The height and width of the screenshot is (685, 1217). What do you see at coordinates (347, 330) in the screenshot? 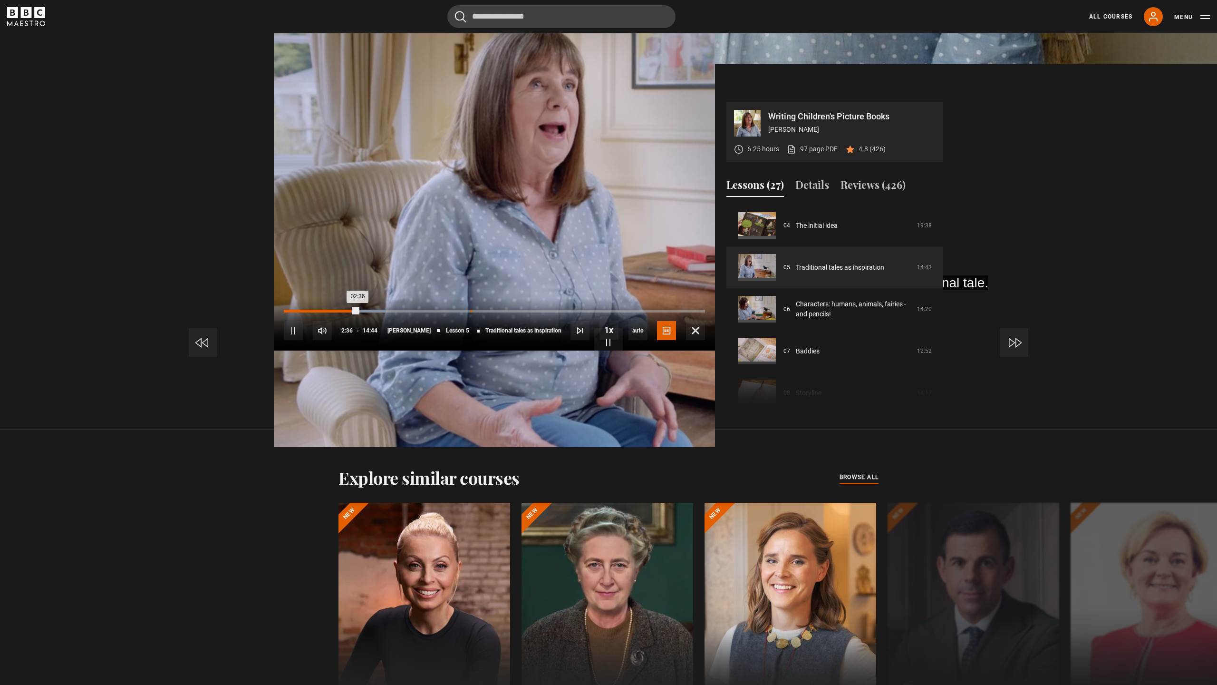
I see `span: 2:36` at bounding box center [347, 330].